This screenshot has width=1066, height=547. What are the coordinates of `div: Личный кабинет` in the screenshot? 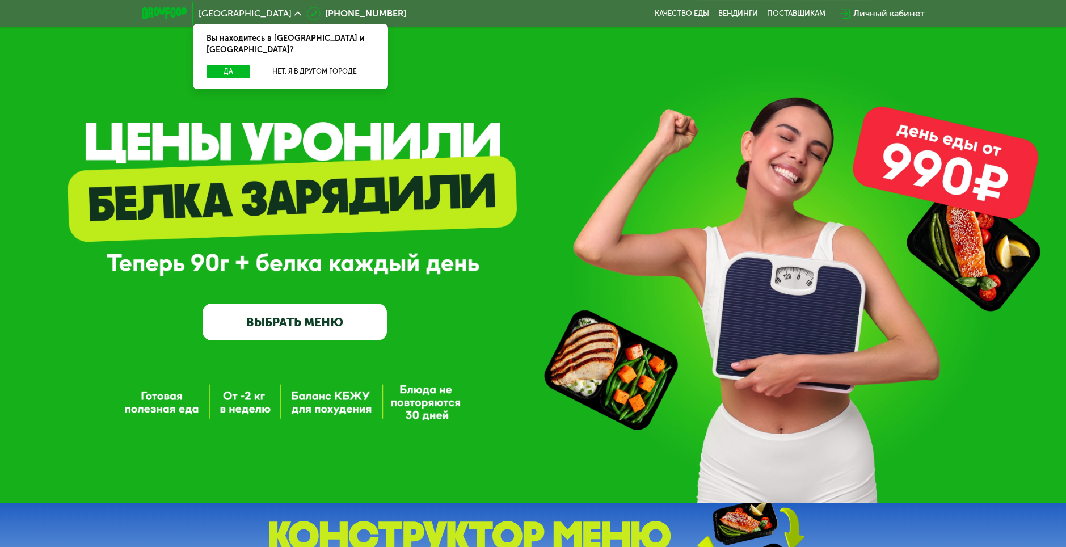 It's located at (889, 14).